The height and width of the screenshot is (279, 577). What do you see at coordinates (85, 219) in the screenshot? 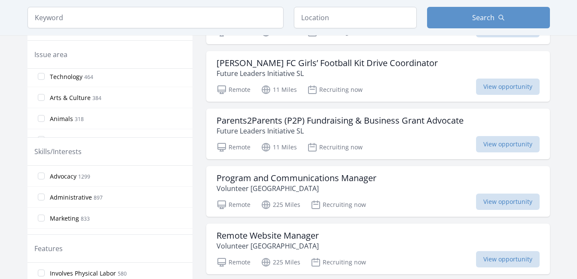
I see `span: 833` at bounding box center [85, 219].